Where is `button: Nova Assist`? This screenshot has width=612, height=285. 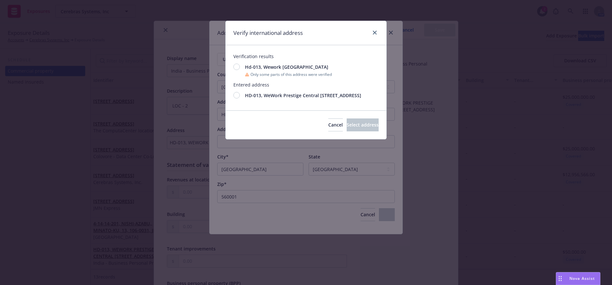 button: Nova Assist is located at coordinates (578, 279).